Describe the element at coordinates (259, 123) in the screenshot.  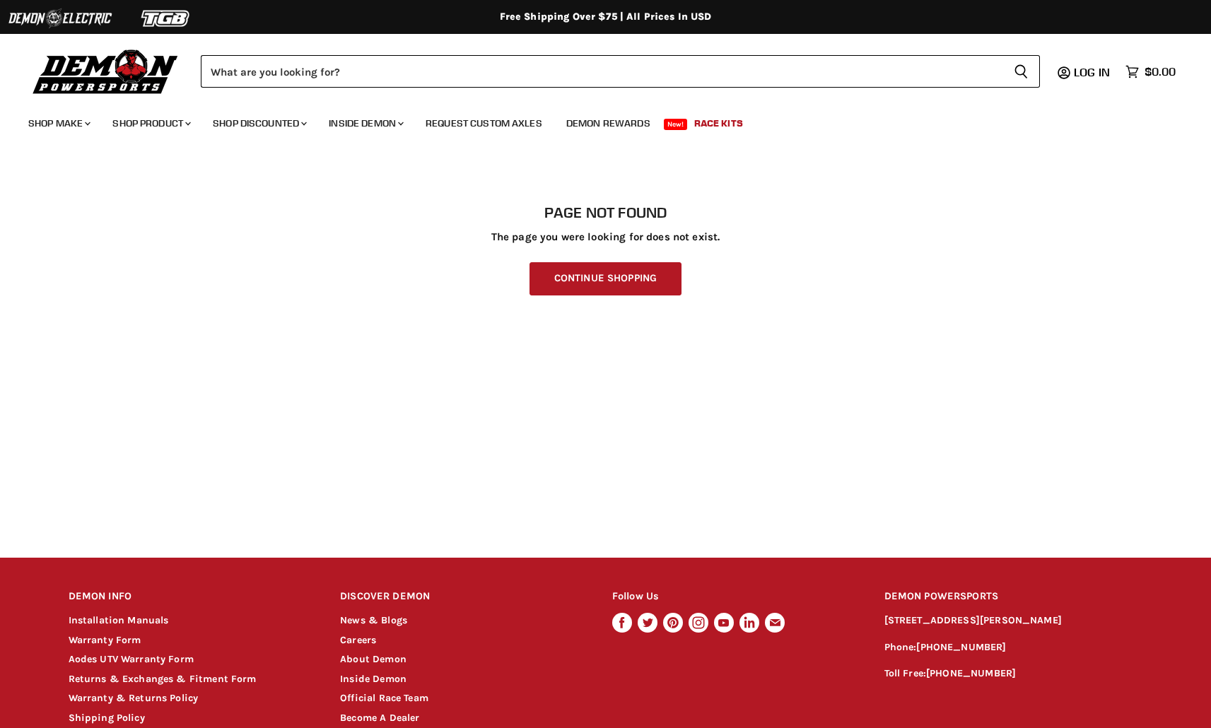
I see `a: Shop Discounted` at that location.